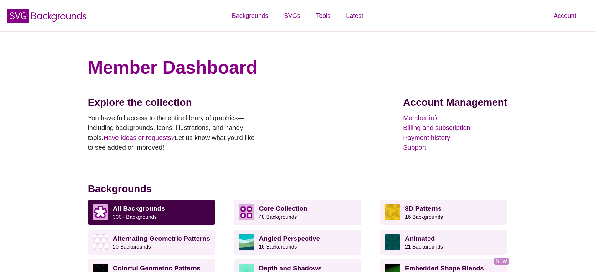 Image resolution: width=595 pixels, height=272 pixels. Describe the element at coordinates (139, 137) in the screenshot. I see `a: Have ideas or requests?` at that location.